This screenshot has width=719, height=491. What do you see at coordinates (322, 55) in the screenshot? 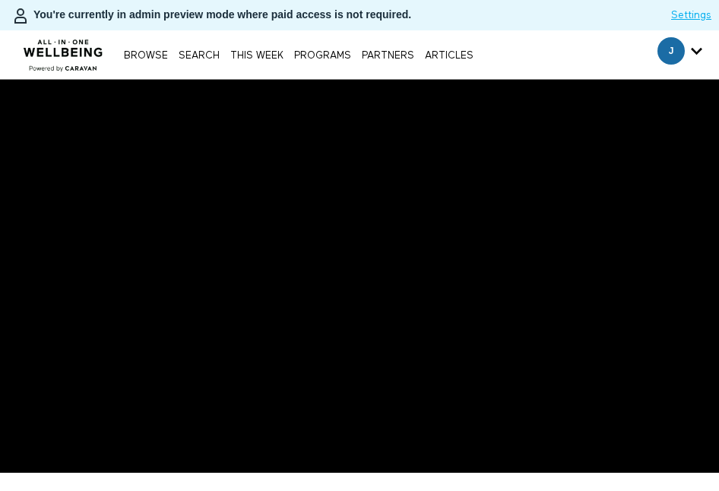
I see `a: PROGRAMS` at bounding box center [322, 55].